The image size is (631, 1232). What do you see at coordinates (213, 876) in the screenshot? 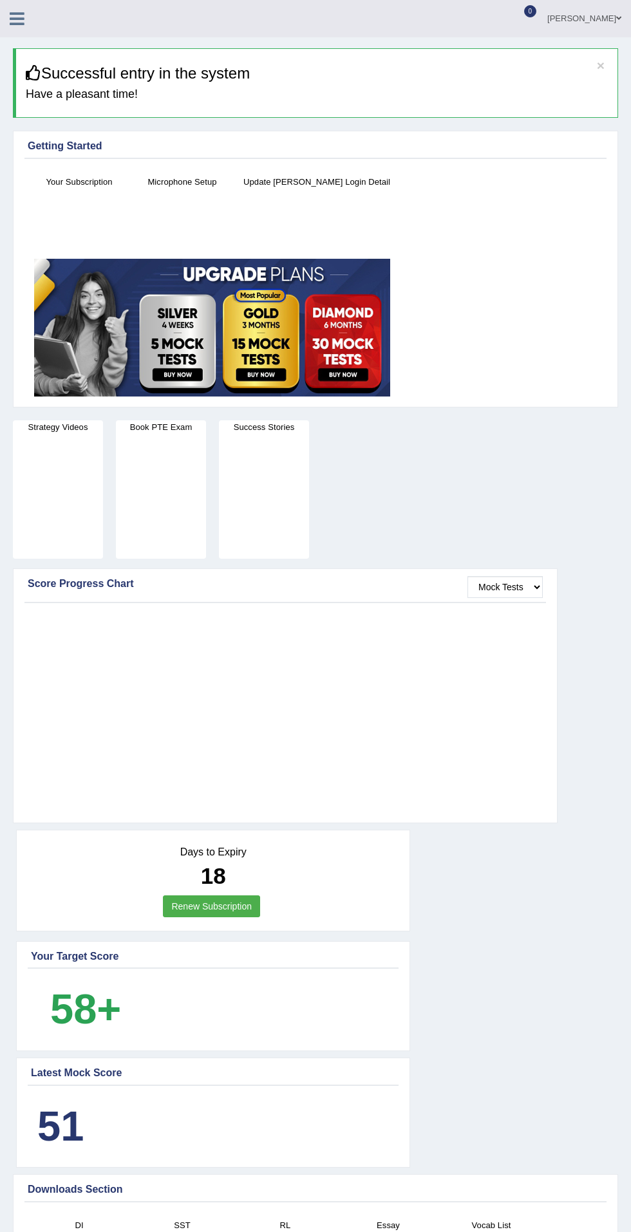
I see `b: 18` at bounding box center [213, 876].